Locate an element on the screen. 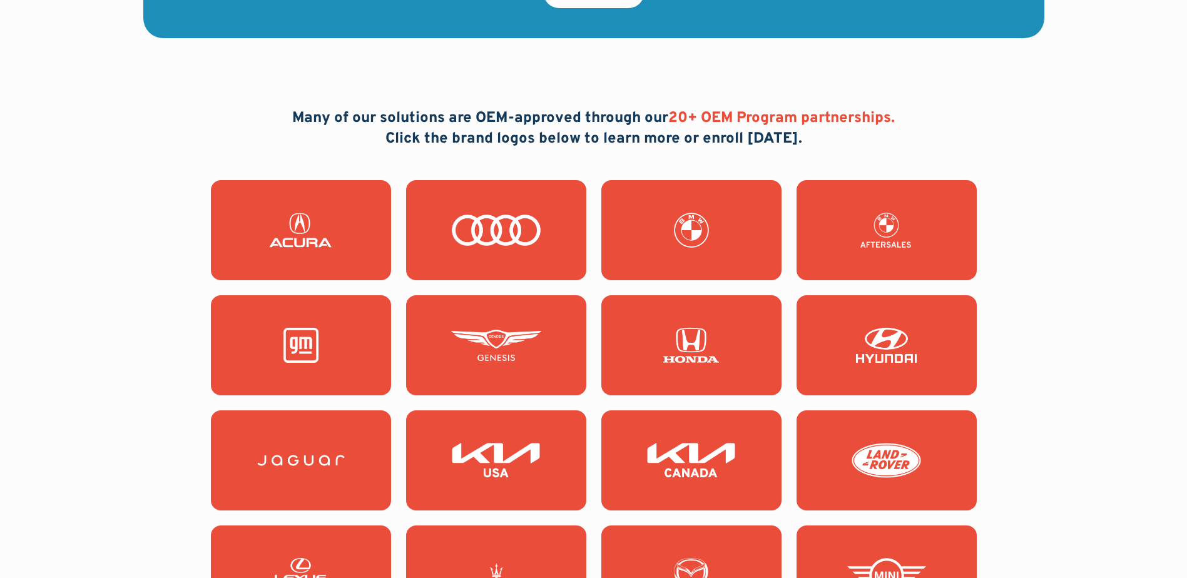  img: General Motors is located at coordinates (301, 345).